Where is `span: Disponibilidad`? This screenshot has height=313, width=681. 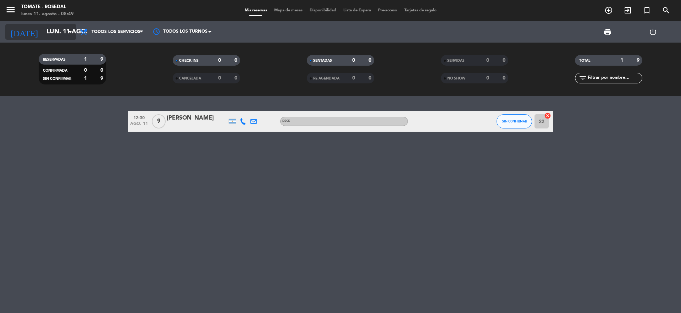
span: Disponibilidad is located at coordinates (323, 10).